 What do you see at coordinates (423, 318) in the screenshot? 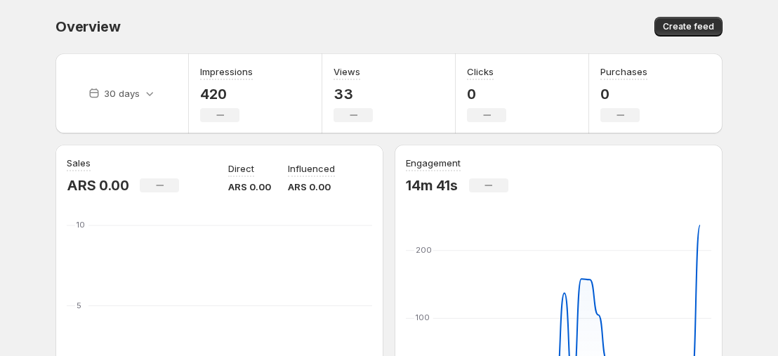
I see `text: 100` at bounding box center [423, 318].